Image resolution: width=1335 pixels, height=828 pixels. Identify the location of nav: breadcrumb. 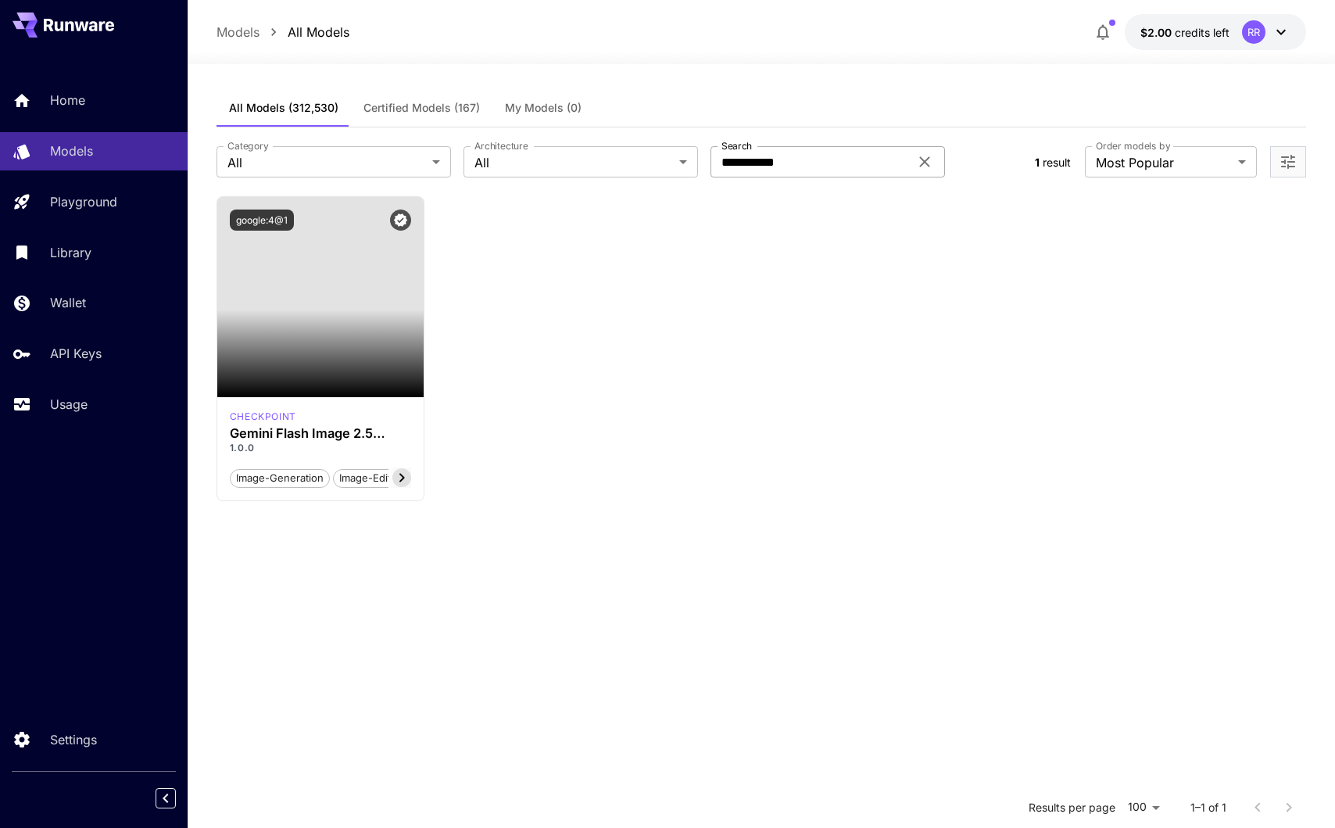
(283, 32).